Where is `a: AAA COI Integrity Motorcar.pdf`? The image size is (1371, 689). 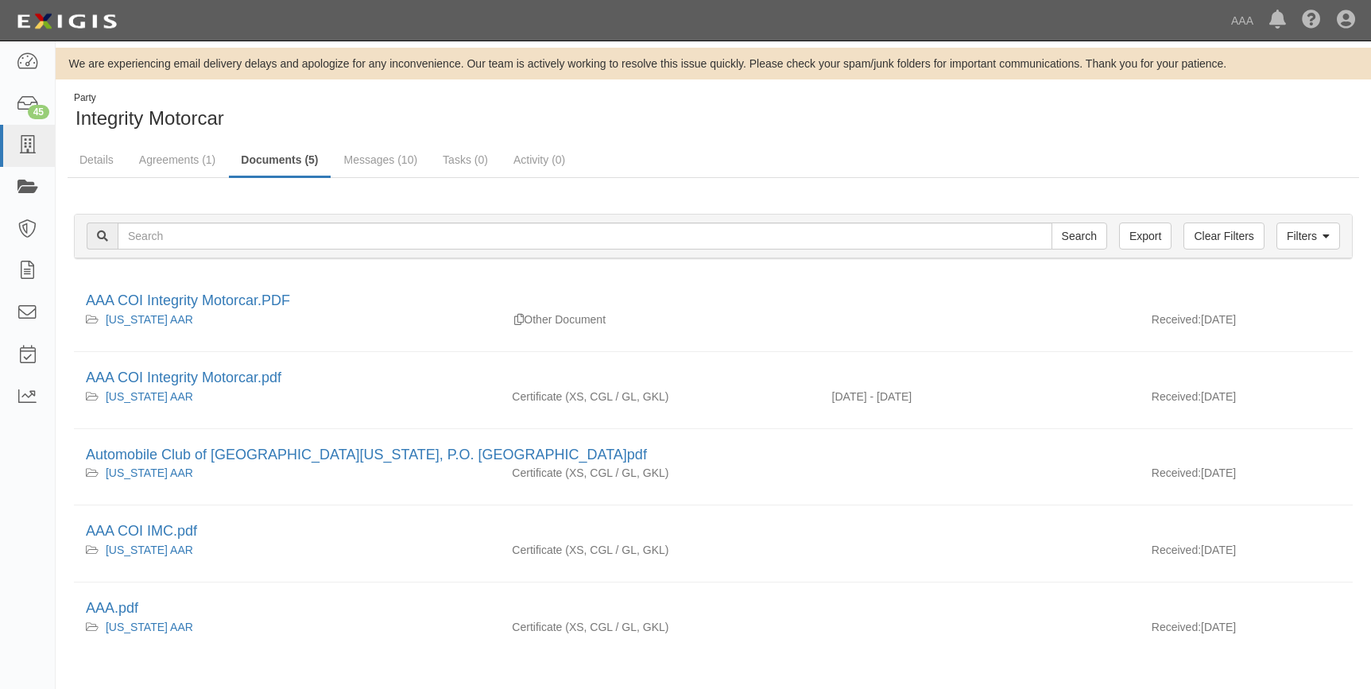
a: AAA COI Integrity Motorcar.pdf is located at coordinates (184, 378).